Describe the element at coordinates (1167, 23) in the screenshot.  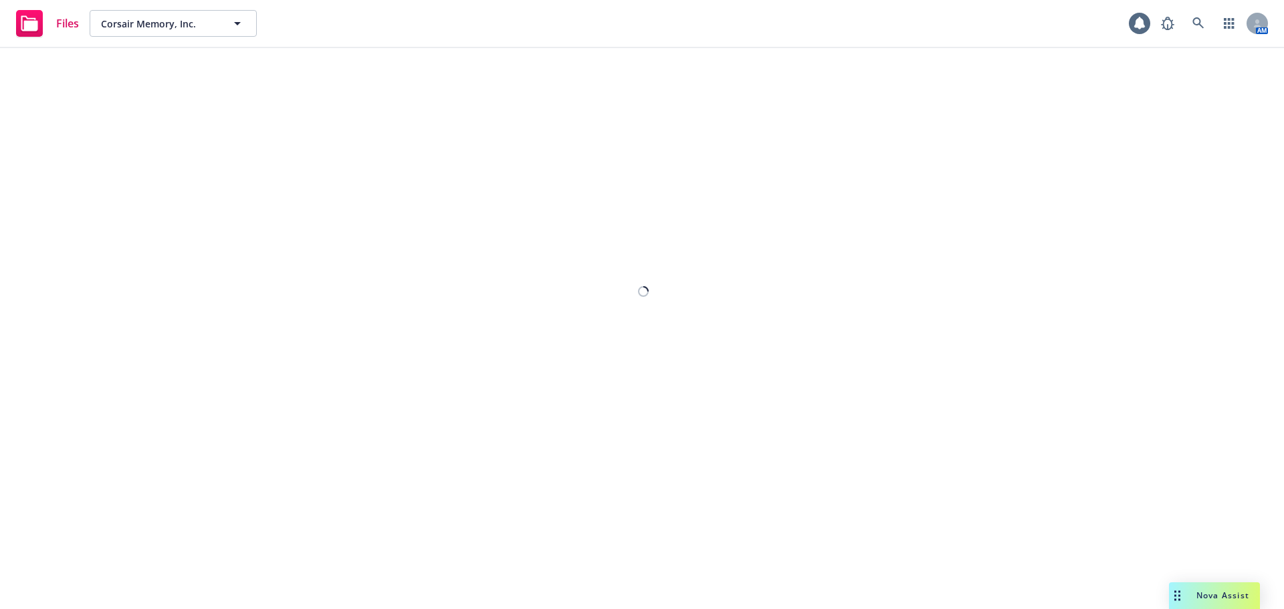
I see `a: Report a Bug` at that location.